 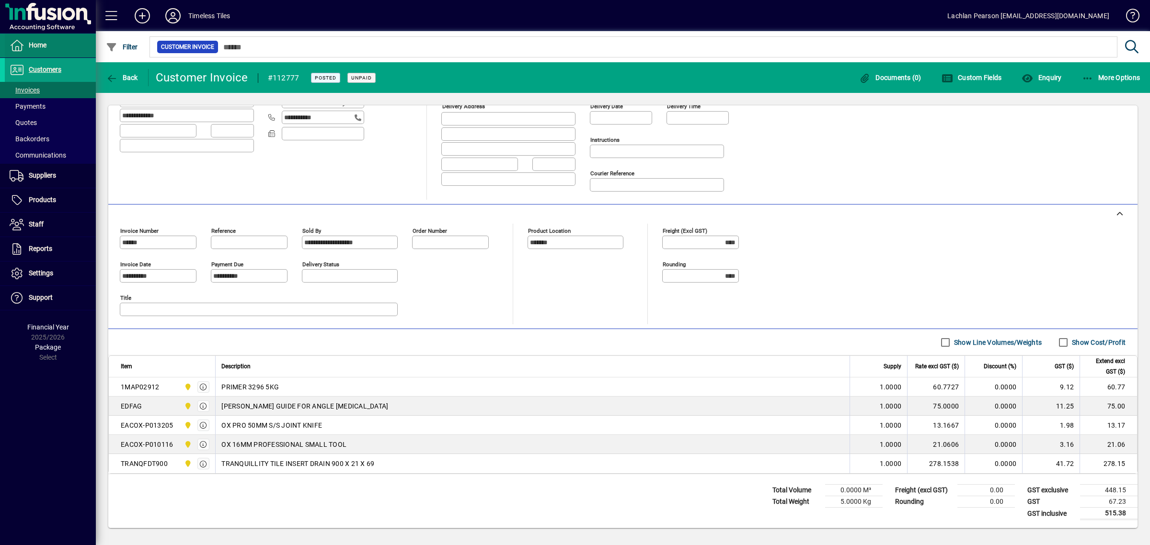 I want to click on a: Settings, so click(x=50, y=274).